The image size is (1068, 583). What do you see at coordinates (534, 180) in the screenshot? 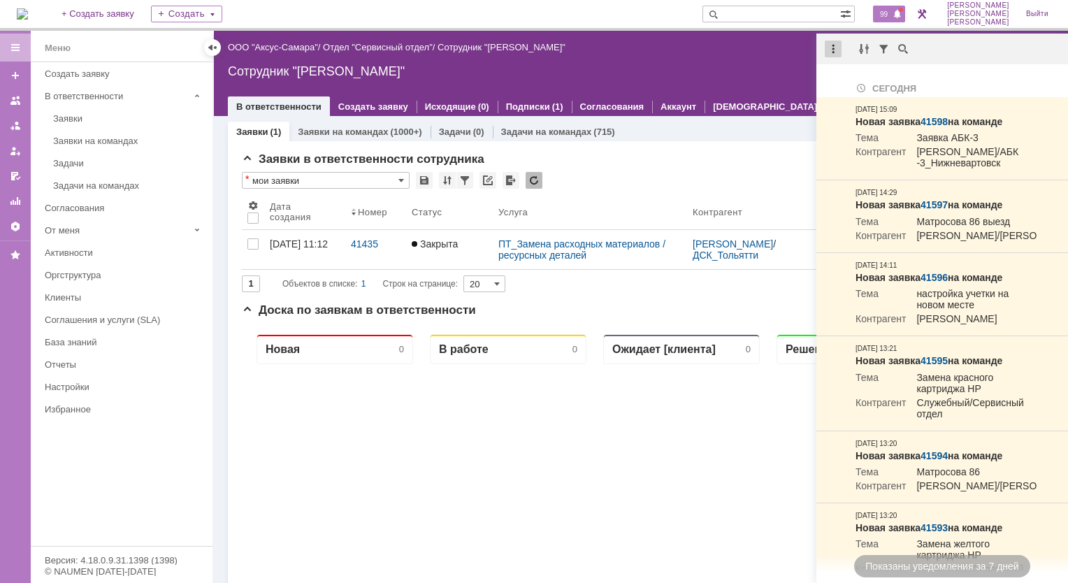
I see `div: Обновлять список` at bounding box center [534, 180].